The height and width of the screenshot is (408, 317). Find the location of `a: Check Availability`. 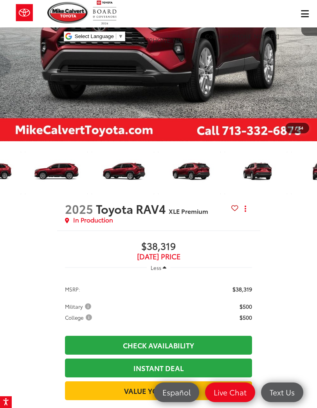

a: Check Availability is located at coordinates (159, 345).